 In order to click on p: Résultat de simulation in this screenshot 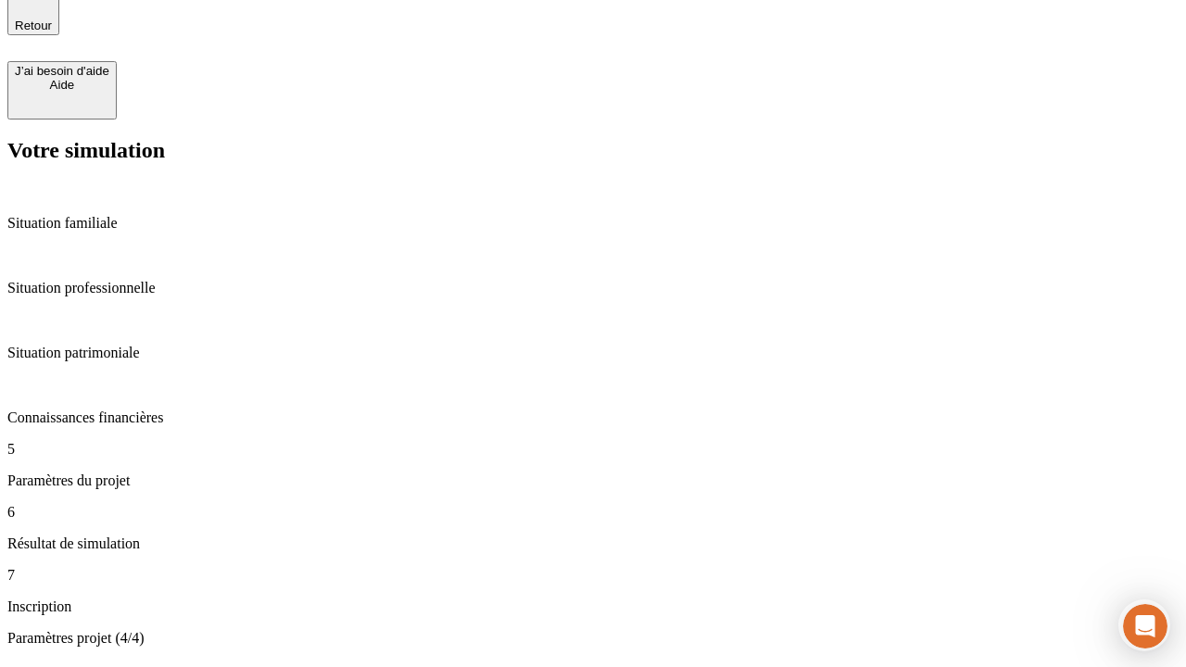, I will do `click(593, 544)`.